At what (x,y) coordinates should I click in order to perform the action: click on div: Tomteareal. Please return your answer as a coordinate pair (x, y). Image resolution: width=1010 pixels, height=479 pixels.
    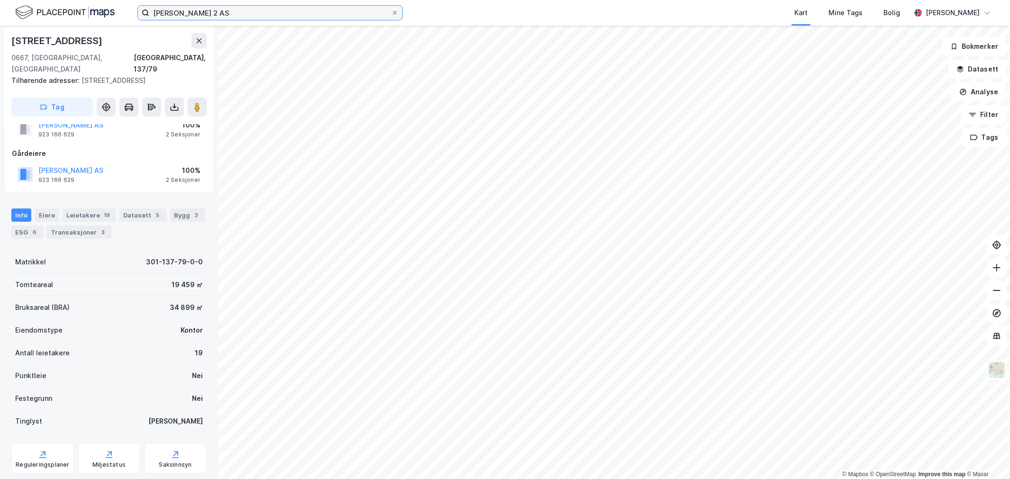
    Looking at the image, I should click on (34, 285).